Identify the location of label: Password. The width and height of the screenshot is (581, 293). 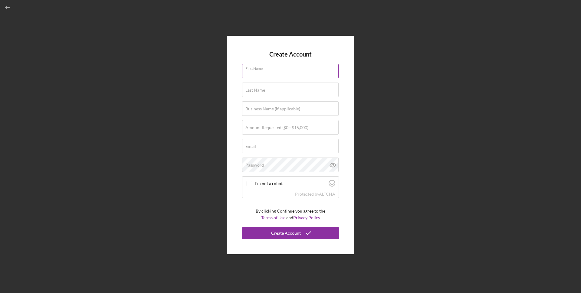
(255, 165).